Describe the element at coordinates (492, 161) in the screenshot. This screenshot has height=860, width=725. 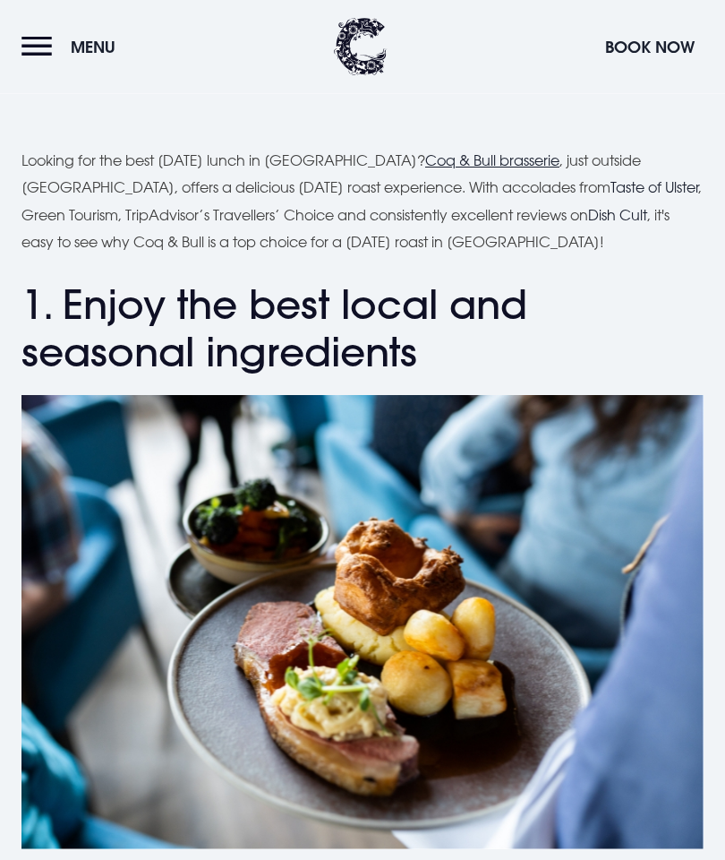
I see `u: Coq & Bull brasserie` at that location.